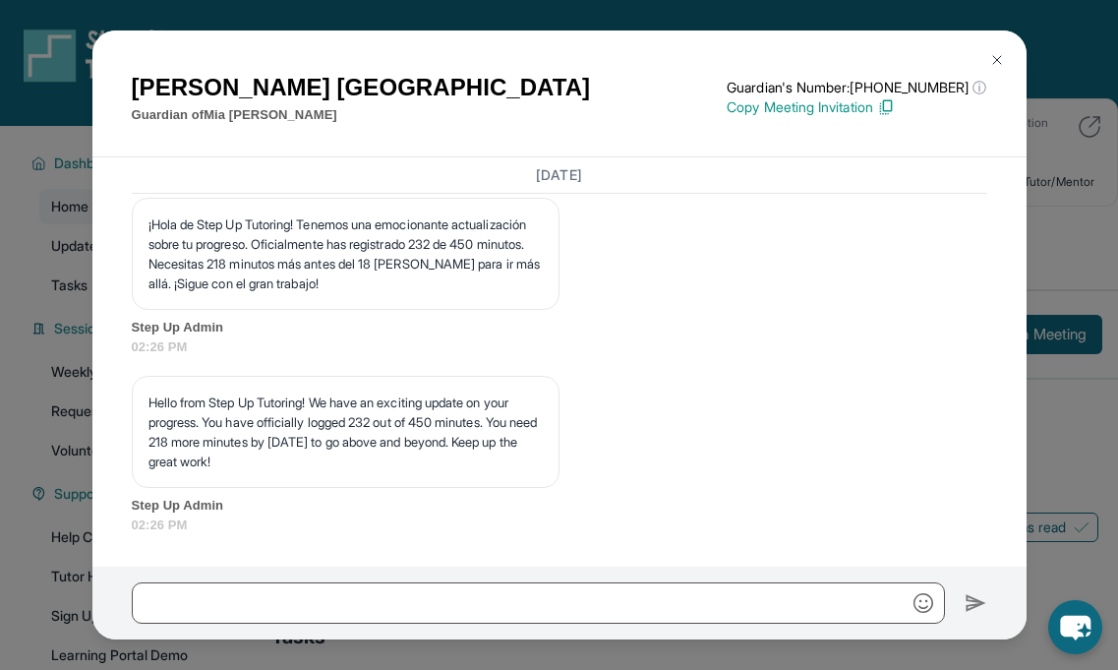 This screenshot has width=1118, height=670. Describe the element at coordinates (886, 107) in the screenshot. I see `img: Copy Icon` at that location.